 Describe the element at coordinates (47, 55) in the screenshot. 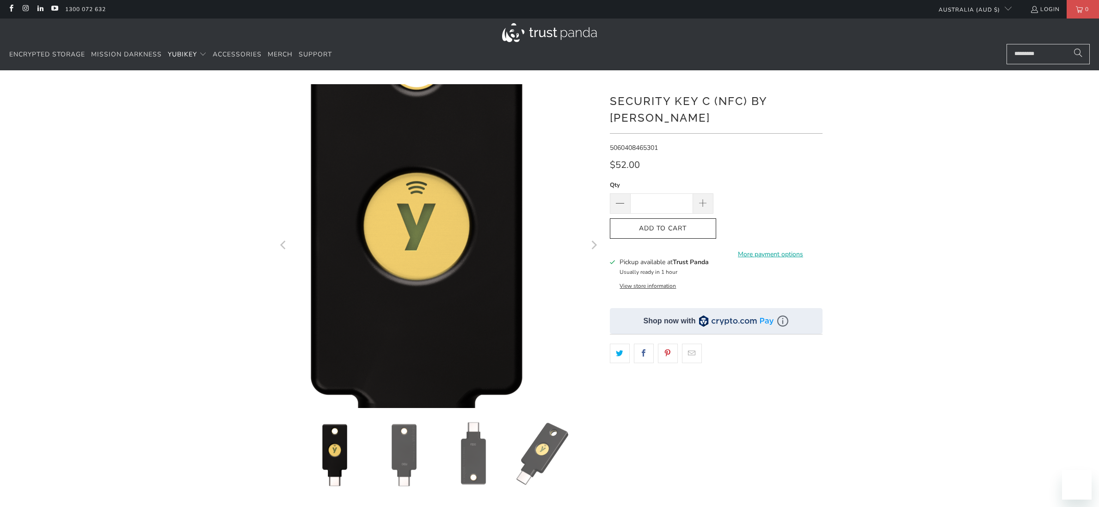

I see `a: Encrypted Storage` at that location.